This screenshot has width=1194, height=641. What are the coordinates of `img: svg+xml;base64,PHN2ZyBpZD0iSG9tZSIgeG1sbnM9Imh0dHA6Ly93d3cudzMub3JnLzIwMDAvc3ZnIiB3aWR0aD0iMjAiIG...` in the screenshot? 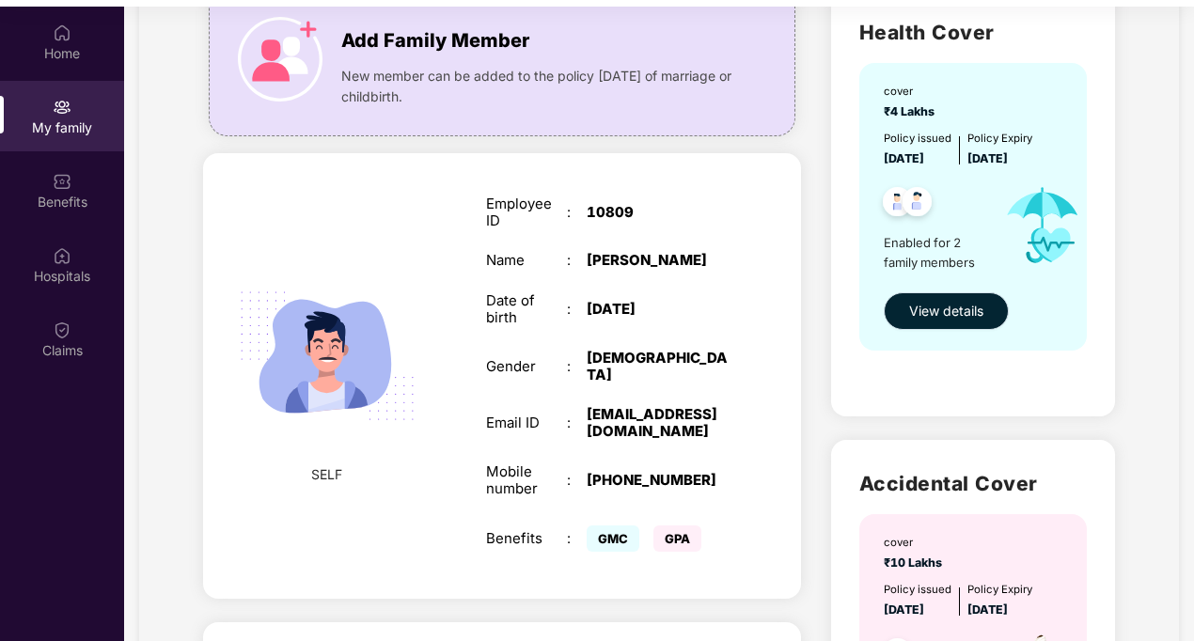 It's located at (62, 33).